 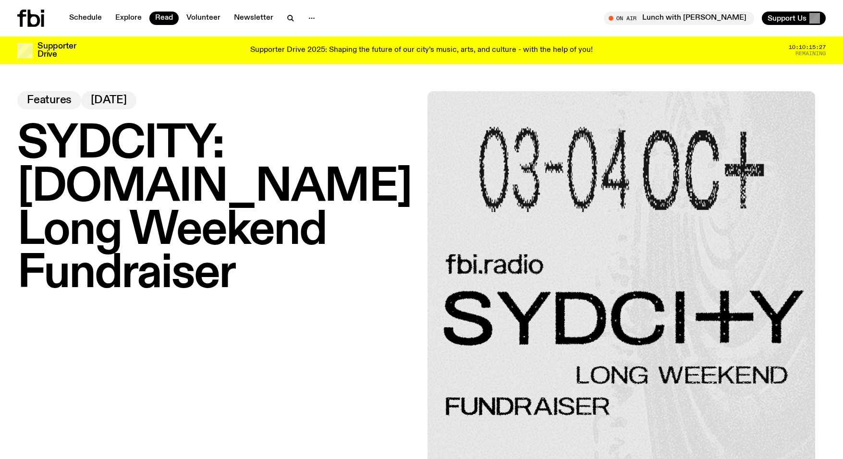 I want to click on a: Volunteer, so click(x=203, y=18).